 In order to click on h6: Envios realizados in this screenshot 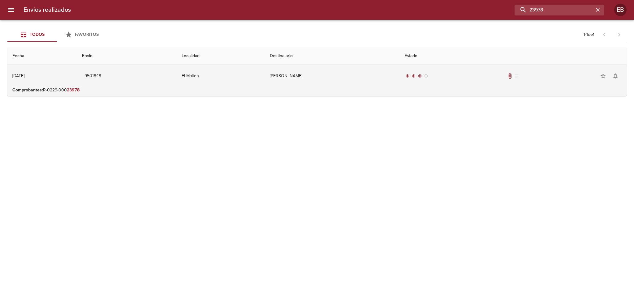, I will do `click(47, 10)`.